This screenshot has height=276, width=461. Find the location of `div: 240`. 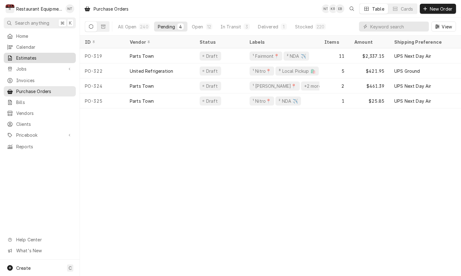

div: 240 is located at coordinates (144, 27).